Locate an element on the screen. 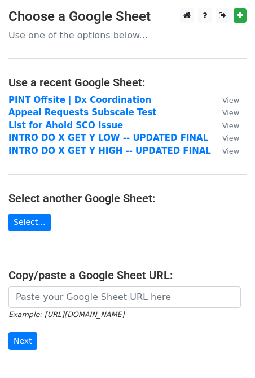 The height and width of the screenshot is (378, 255). h4: Use a recent Google Sheet: is located at coordinates (128, 83).